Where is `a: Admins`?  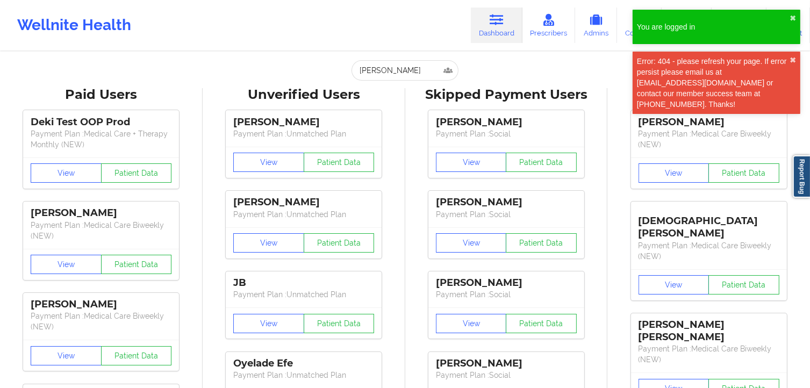 a: Admins is located at coordinates (596, 25).